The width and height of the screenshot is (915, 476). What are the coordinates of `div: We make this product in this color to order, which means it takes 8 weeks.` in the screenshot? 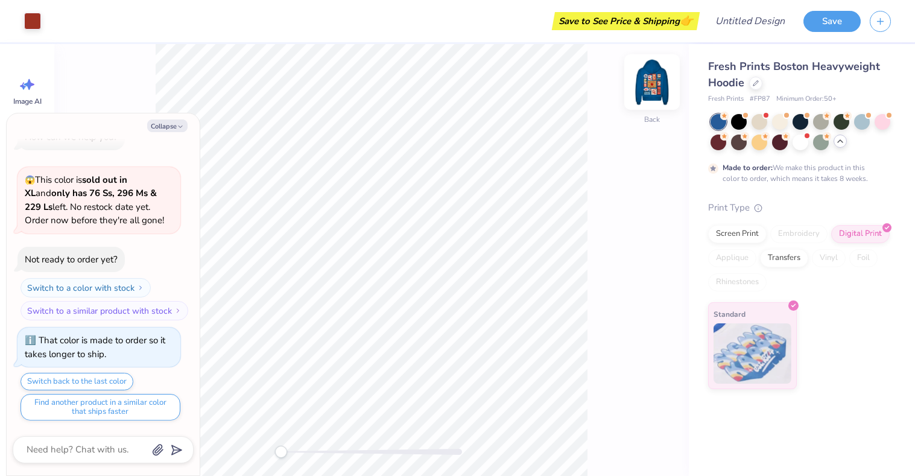 It's located at (797, 173).